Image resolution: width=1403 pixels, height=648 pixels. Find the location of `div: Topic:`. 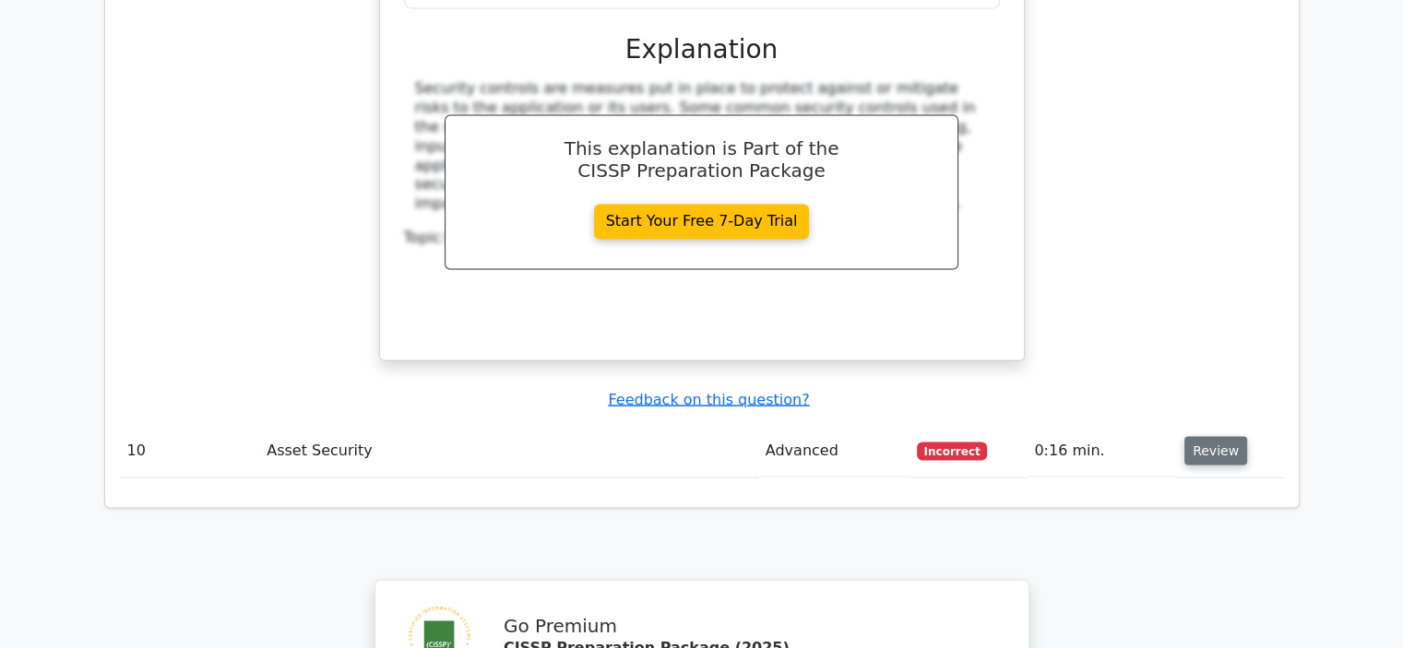

div: Topic: is located at coordinates (702, 238).